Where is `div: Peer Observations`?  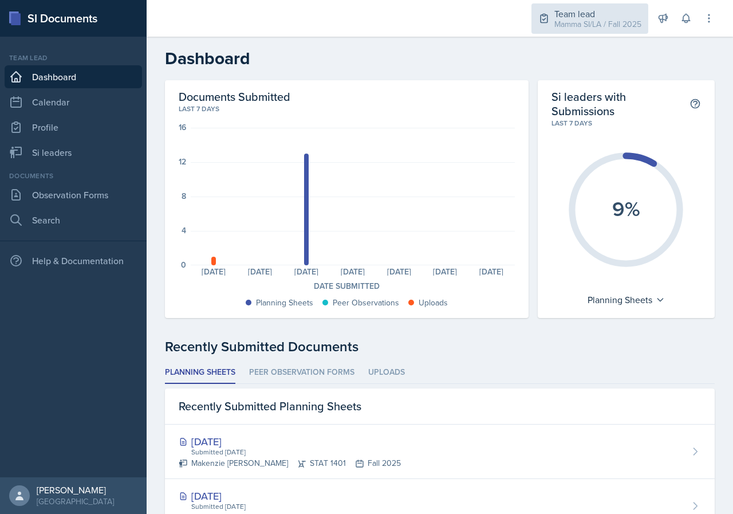
div: Peer Observations is located at coordinates (366, 302).